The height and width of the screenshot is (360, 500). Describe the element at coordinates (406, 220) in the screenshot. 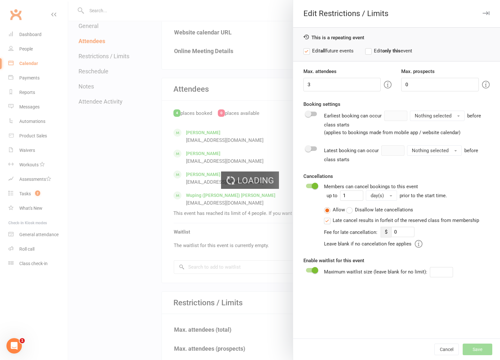

I see `div: Late cancel results in forfeit of the reserved class from membership` at that location.